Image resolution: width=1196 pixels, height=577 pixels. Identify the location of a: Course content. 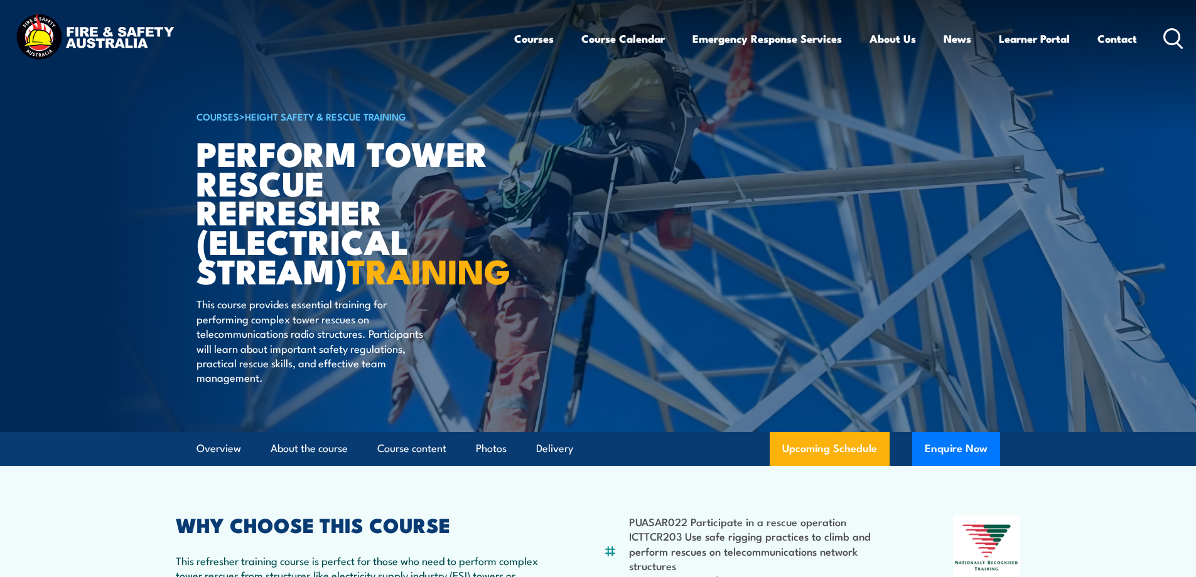
(412, 448).